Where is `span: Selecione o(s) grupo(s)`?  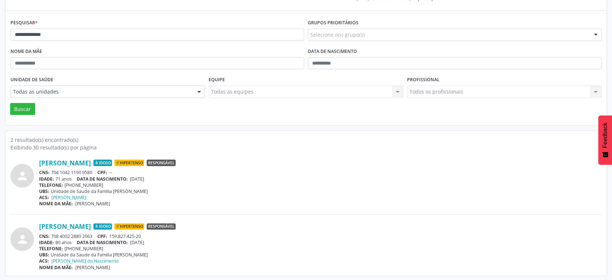
span: Selecione o(s) grupo(s) is located at coordinates (338, 34).